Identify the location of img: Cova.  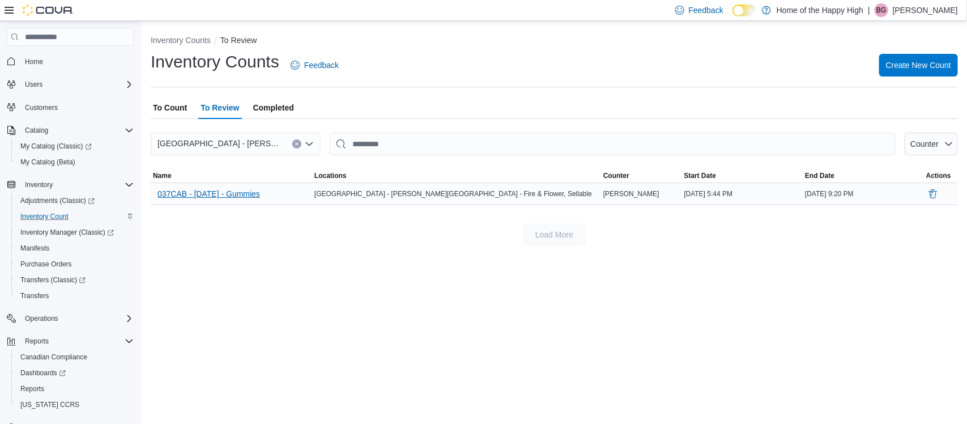
(48, 10).